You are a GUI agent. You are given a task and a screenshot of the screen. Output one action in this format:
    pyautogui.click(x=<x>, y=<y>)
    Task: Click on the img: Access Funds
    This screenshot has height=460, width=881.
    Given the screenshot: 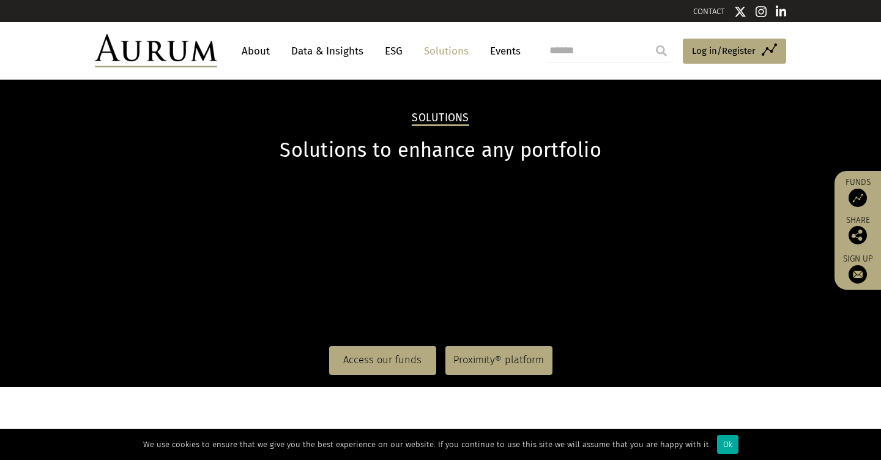 What is the action you would take?
    pyautogui.click(x=858, y=198)
    